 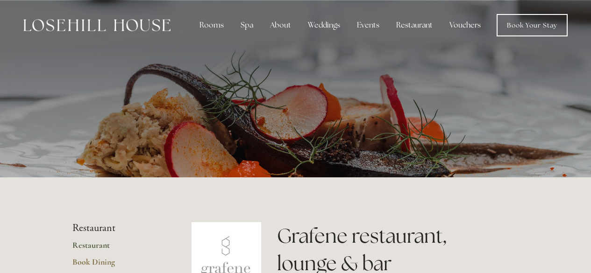 I want to click on div: Weddings, so click(x=324, y=25).